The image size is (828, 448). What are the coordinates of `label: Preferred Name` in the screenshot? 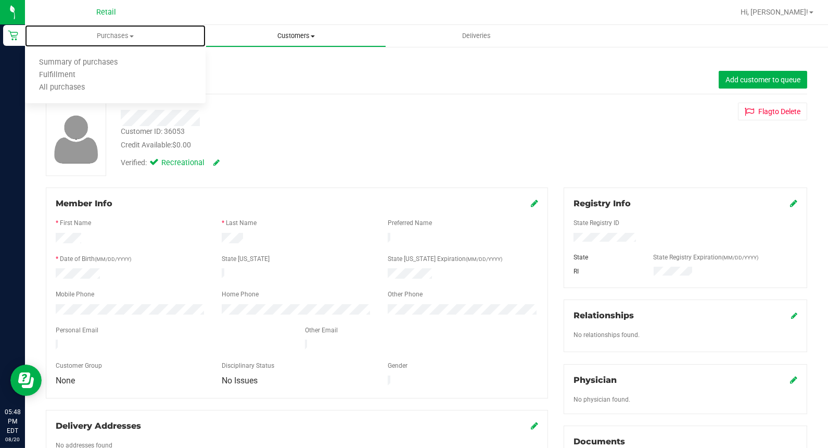 It's located at (410, 223).